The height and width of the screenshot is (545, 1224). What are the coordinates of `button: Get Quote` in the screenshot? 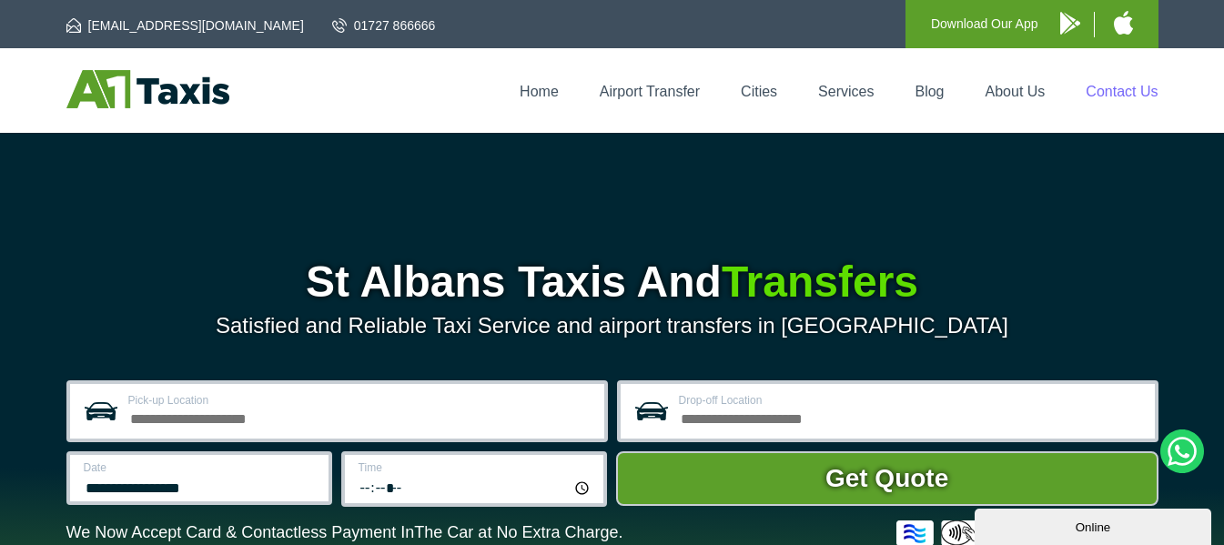 It's located at (887, 479).